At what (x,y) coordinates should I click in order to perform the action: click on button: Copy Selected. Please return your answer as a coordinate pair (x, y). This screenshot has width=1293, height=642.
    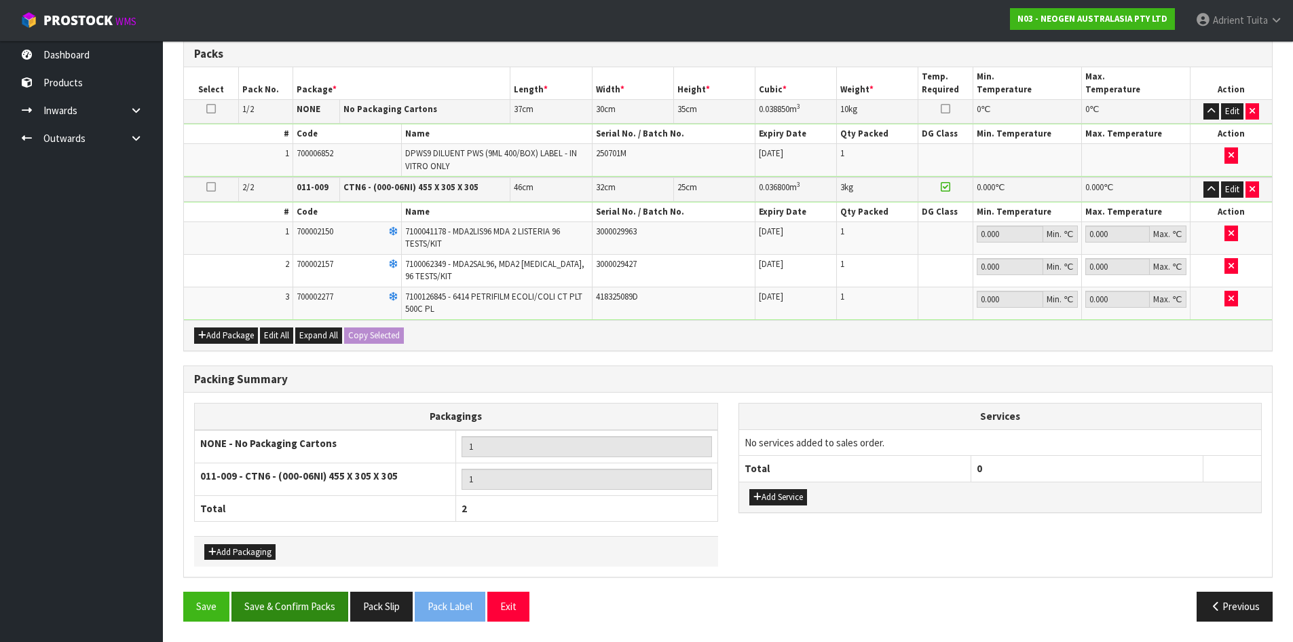
    Looking at the image, I should click on (374, 335).